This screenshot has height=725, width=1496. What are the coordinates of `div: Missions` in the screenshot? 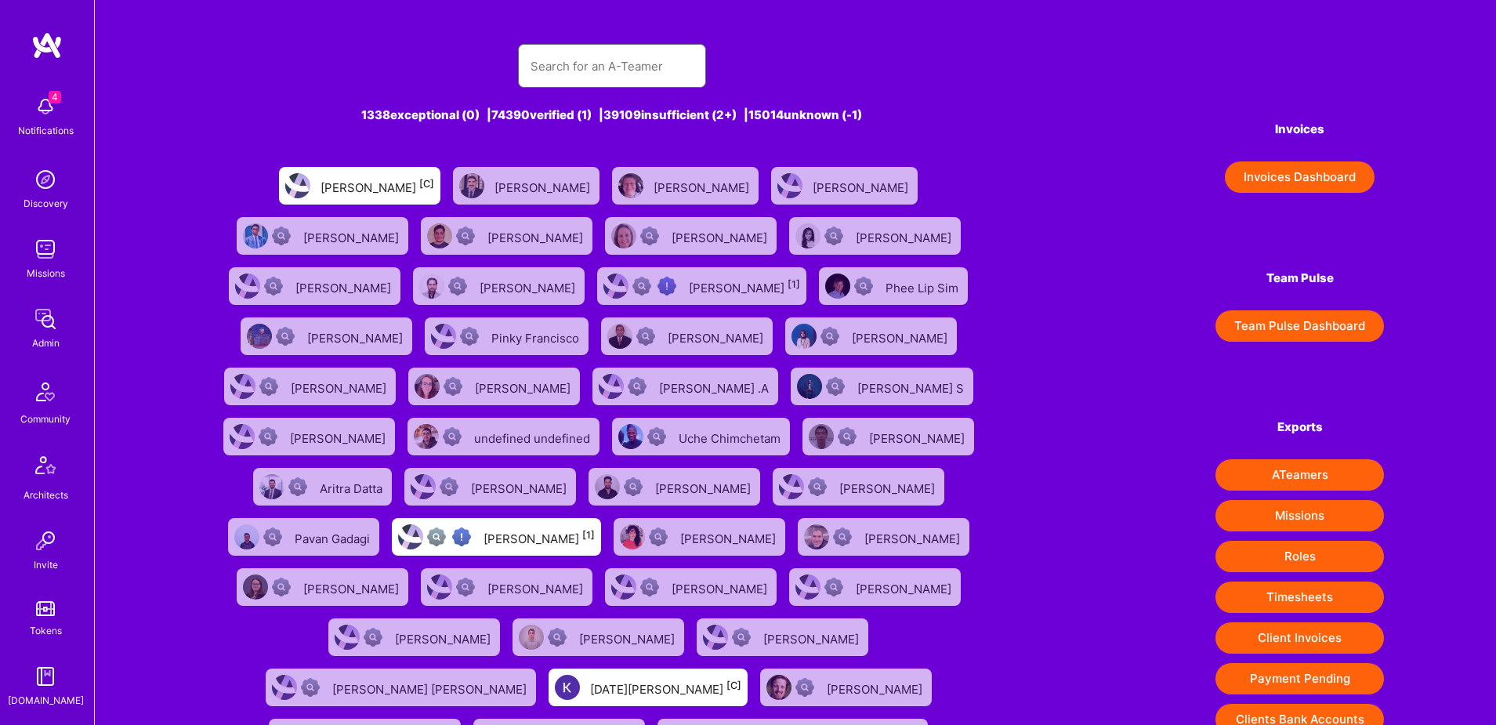 It's located at (45, 273).